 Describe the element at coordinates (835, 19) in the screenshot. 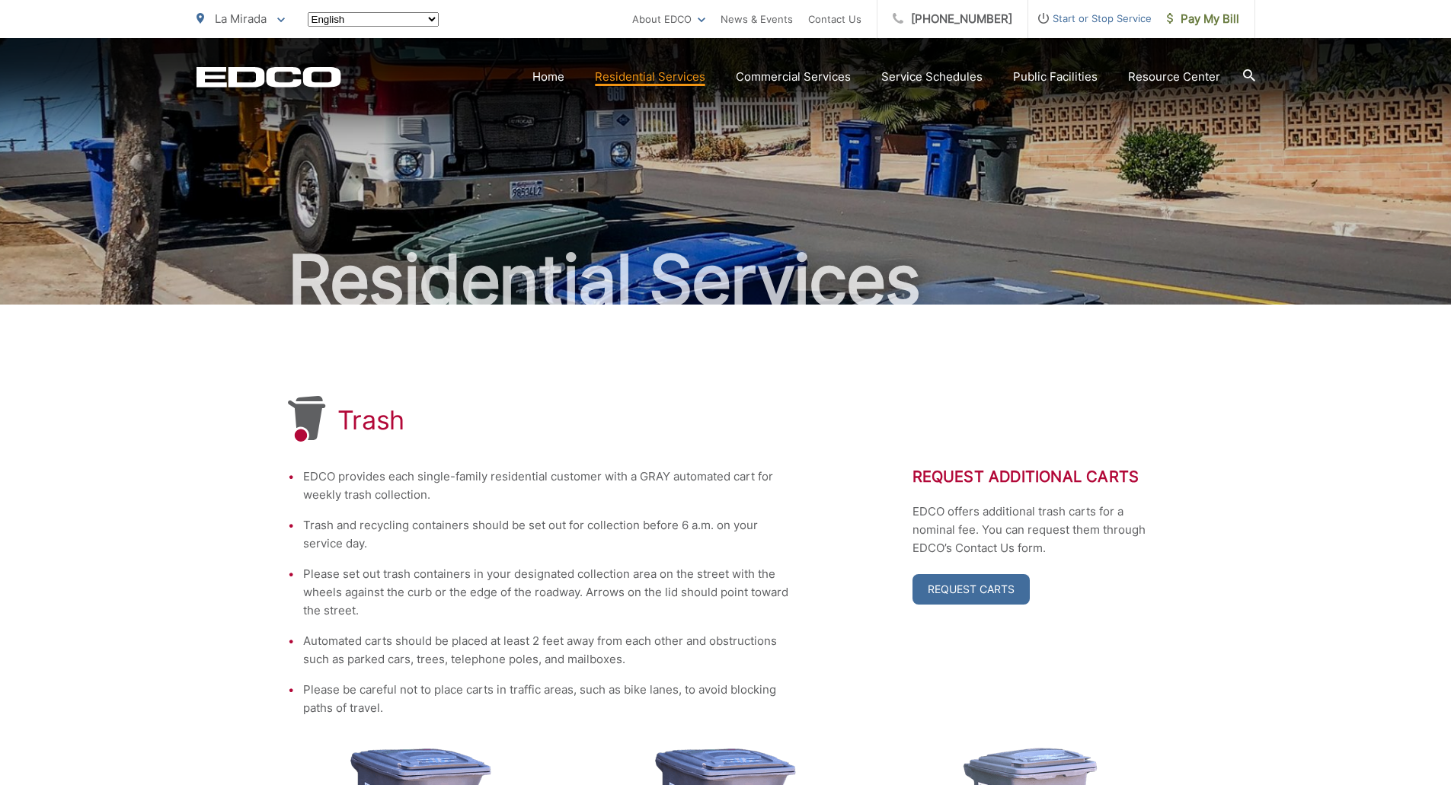

I see `a: Contact Us` at that location.